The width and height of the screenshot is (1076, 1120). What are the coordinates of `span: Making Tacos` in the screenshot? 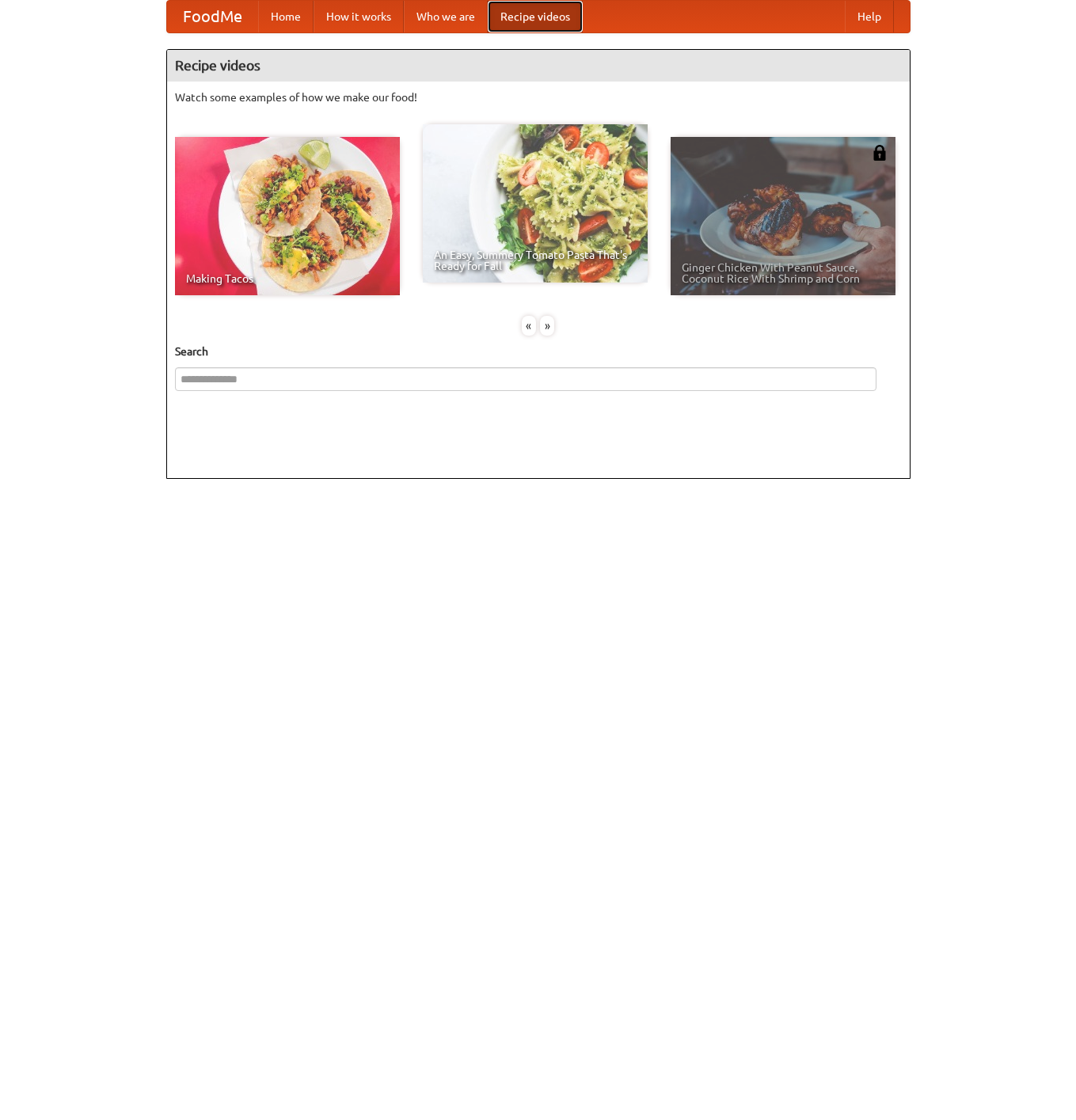 It's located at (287, 278).